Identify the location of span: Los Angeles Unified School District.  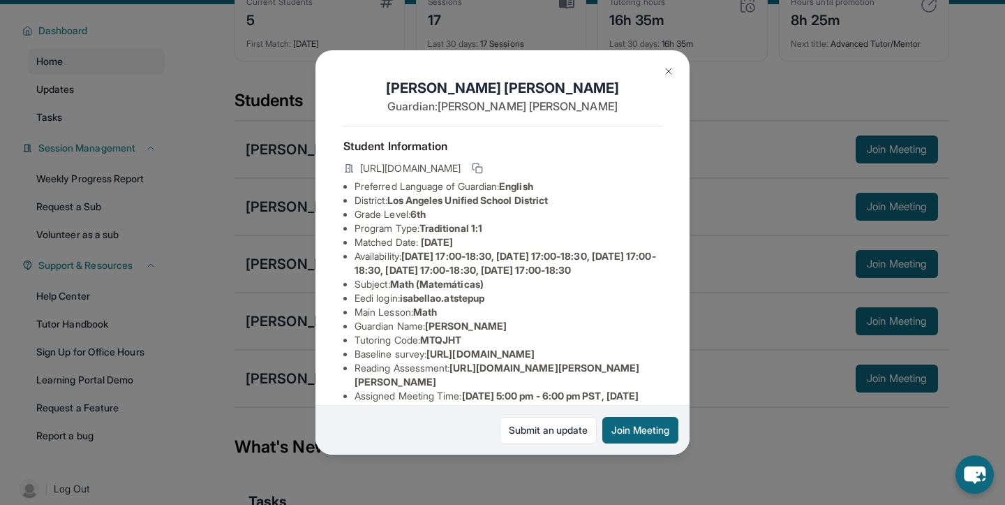
(468, 200).